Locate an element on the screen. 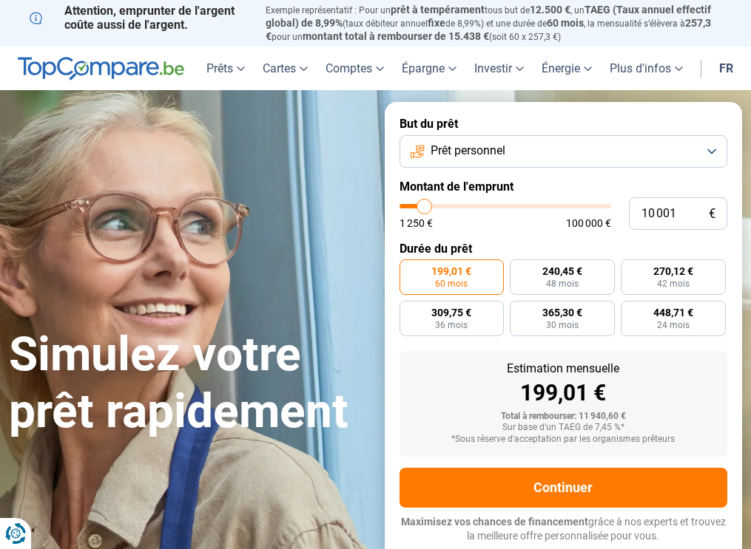 The width and height of the screenshot is (751, 549). a: fr is located at coordinates (726, 68).